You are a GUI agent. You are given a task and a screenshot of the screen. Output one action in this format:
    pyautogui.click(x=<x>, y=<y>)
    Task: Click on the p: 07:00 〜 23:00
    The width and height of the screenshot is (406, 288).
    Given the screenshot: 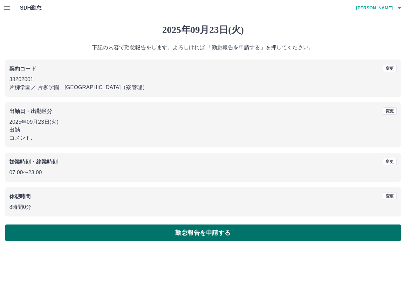 What is the action you would take?
    pyautogui.click(x=203, y=173)
    